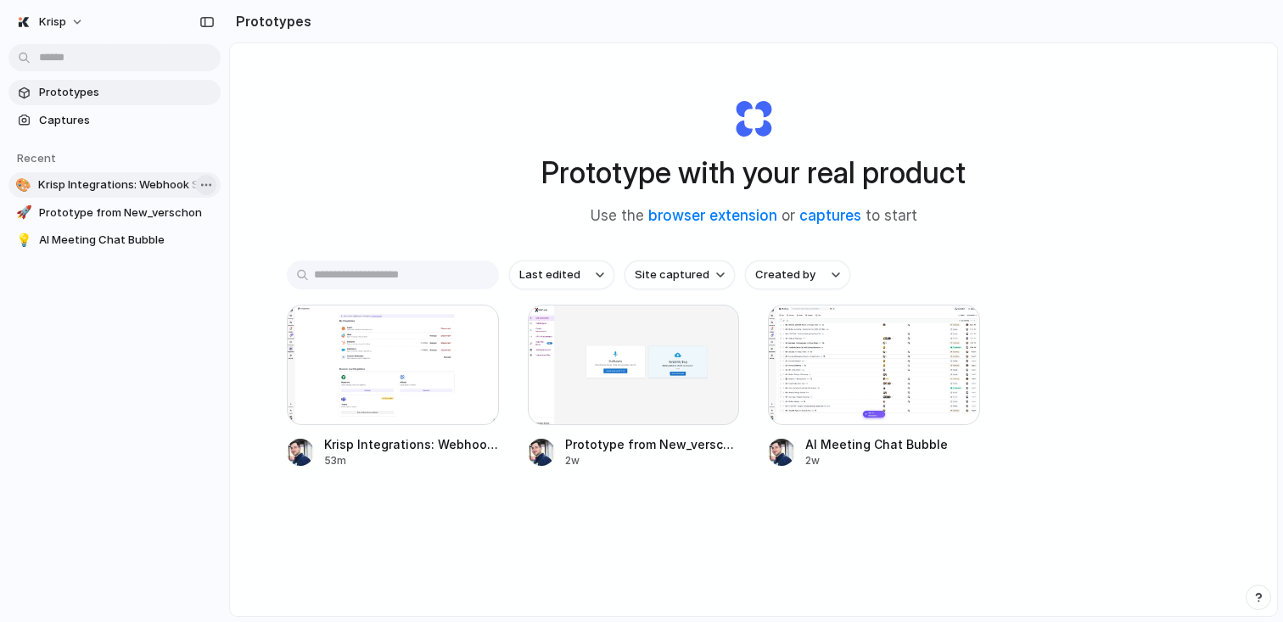  Describe the element at coordinates (550, 275) in the screenshot. I see `span: Last edited` at that location.